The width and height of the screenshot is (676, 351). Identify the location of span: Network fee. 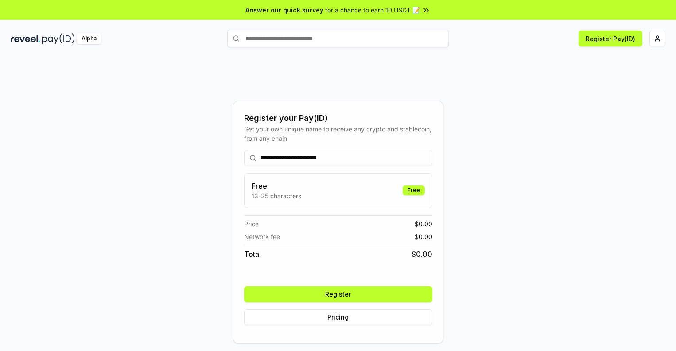
(262, 236).